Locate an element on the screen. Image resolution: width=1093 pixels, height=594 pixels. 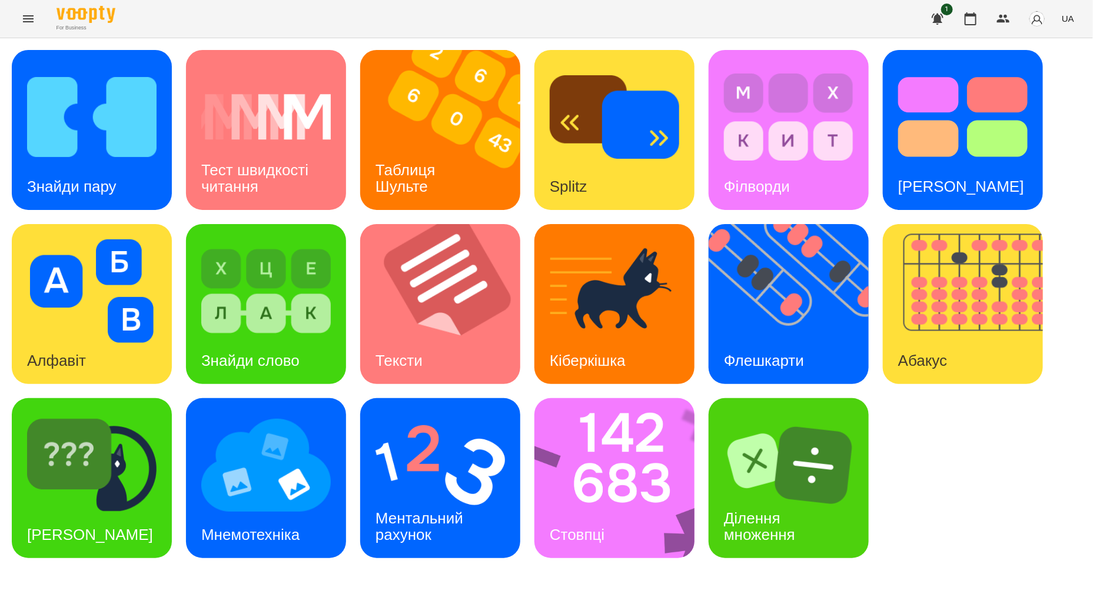
img: Алфавіт is located at coordinates (92, 291).